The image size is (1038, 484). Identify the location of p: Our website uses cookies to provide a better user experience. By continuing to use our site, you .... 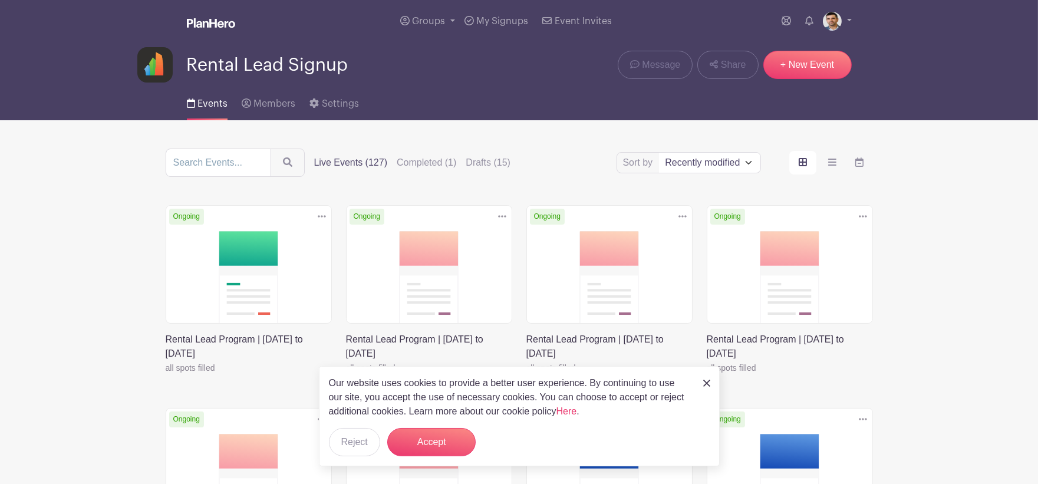
(510, 397).